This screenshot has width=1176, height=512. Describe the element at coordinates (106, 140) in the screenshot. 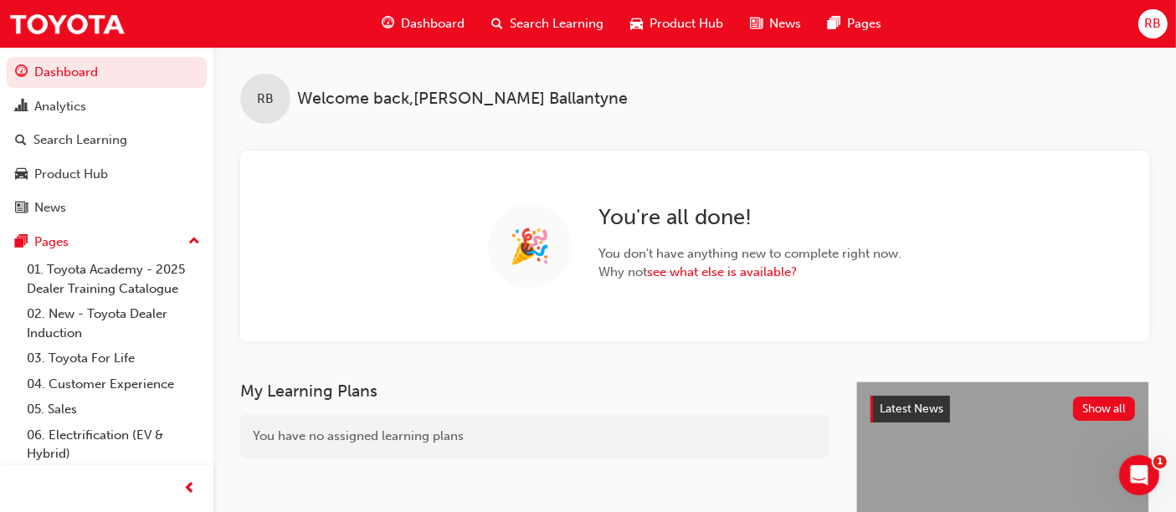

I see `button: DashboardAnalyticsSearch LearningProduct HubNews` at that location.